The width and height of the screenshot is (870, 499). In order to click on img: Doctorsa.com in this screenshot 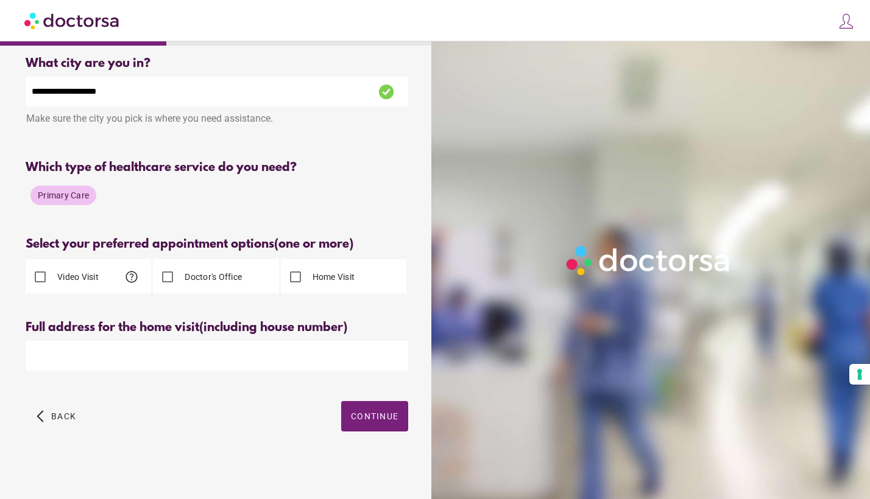, I will do `click(72, 20)`.